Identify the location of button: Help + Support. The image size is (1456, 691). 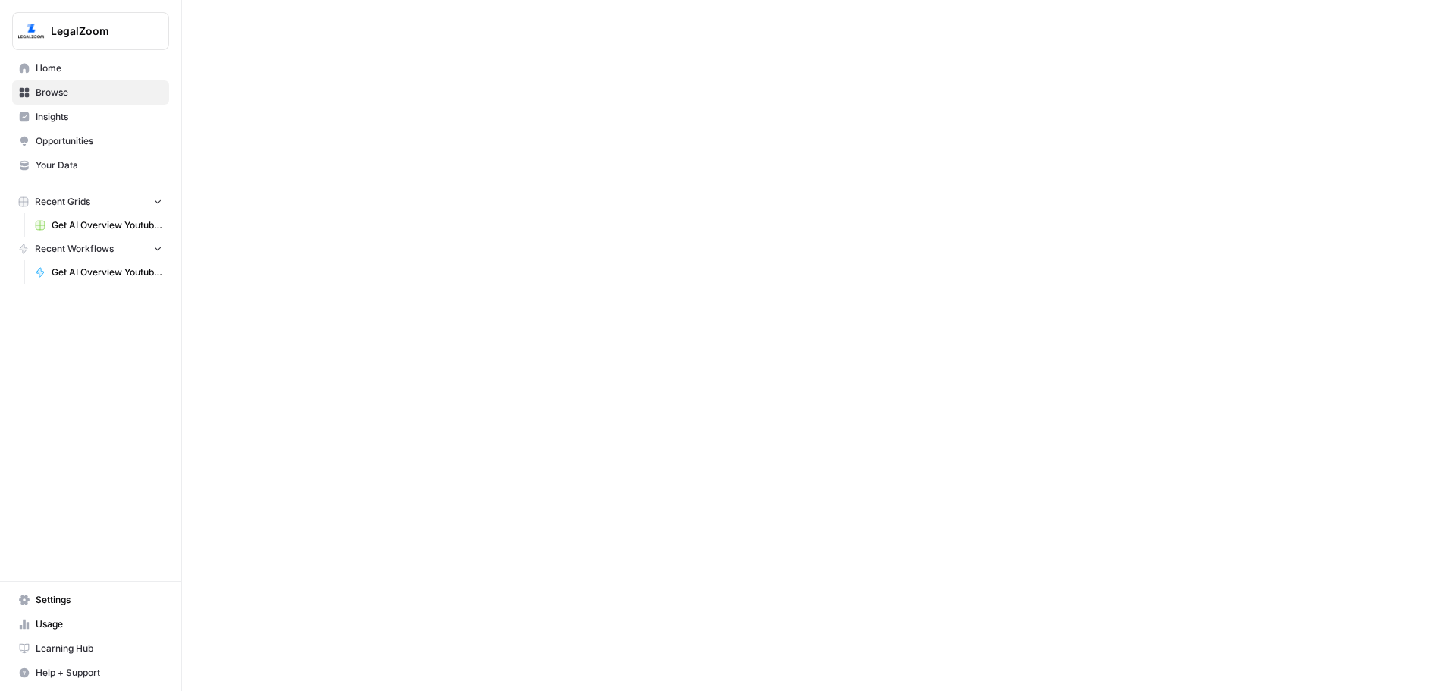
(90, 673).